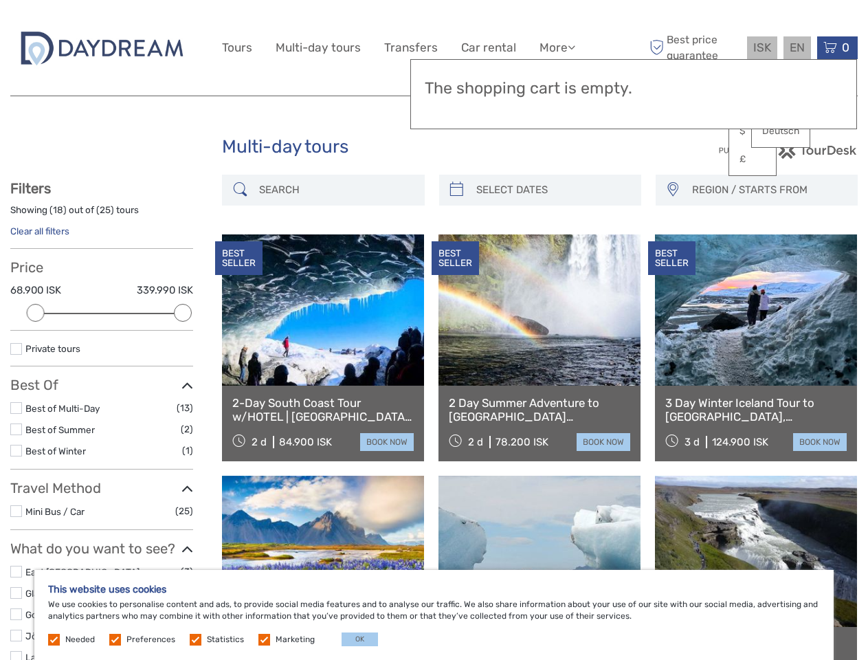 The width and height of the screenshot is (868, 660). What do you see at coordinates (55, 512) in the screenshot?
I see `a: Mini Bus / Car` at bounding box center [55, 512].